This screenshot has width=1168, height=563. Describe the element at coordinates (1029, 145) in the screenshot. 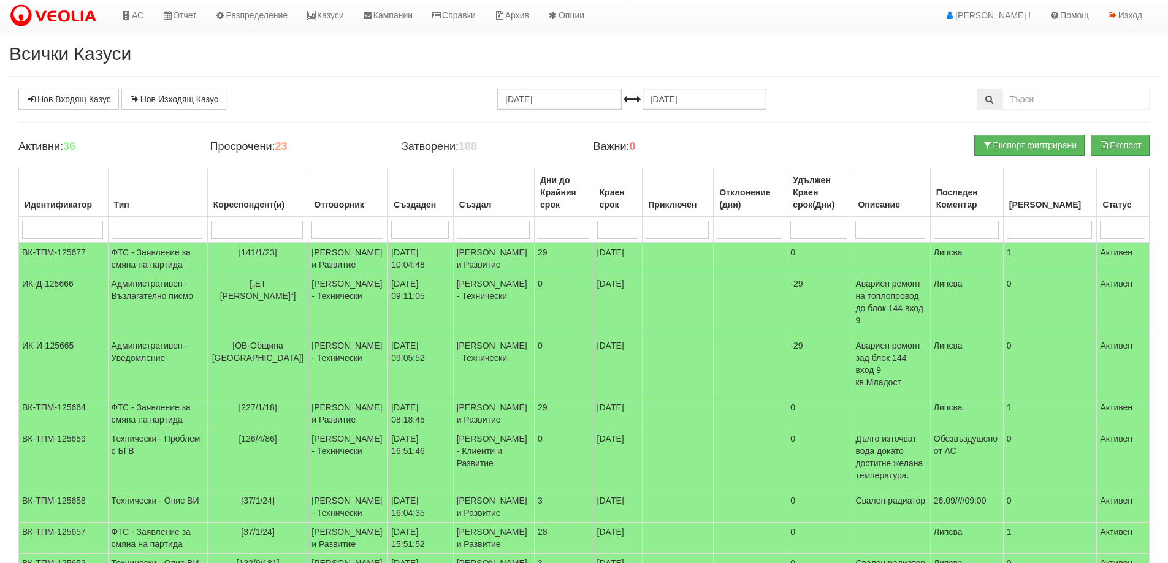

I see `button: Експорт филтрирани` at that location.